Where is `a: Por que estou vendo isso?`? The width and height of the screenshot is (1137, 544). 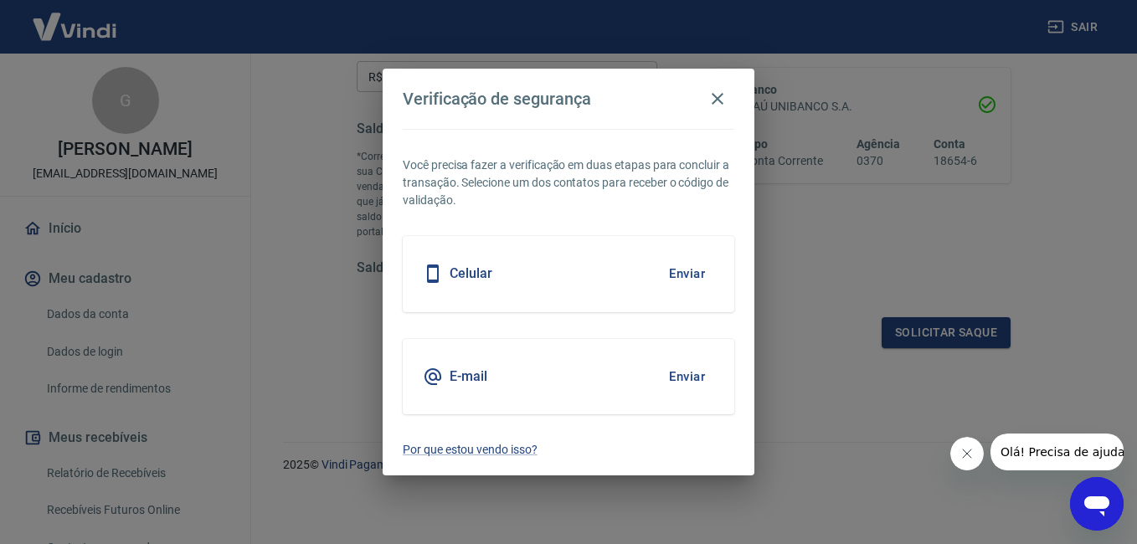 a: Por que estou vendo isso? is located at coordinates (568, 450).